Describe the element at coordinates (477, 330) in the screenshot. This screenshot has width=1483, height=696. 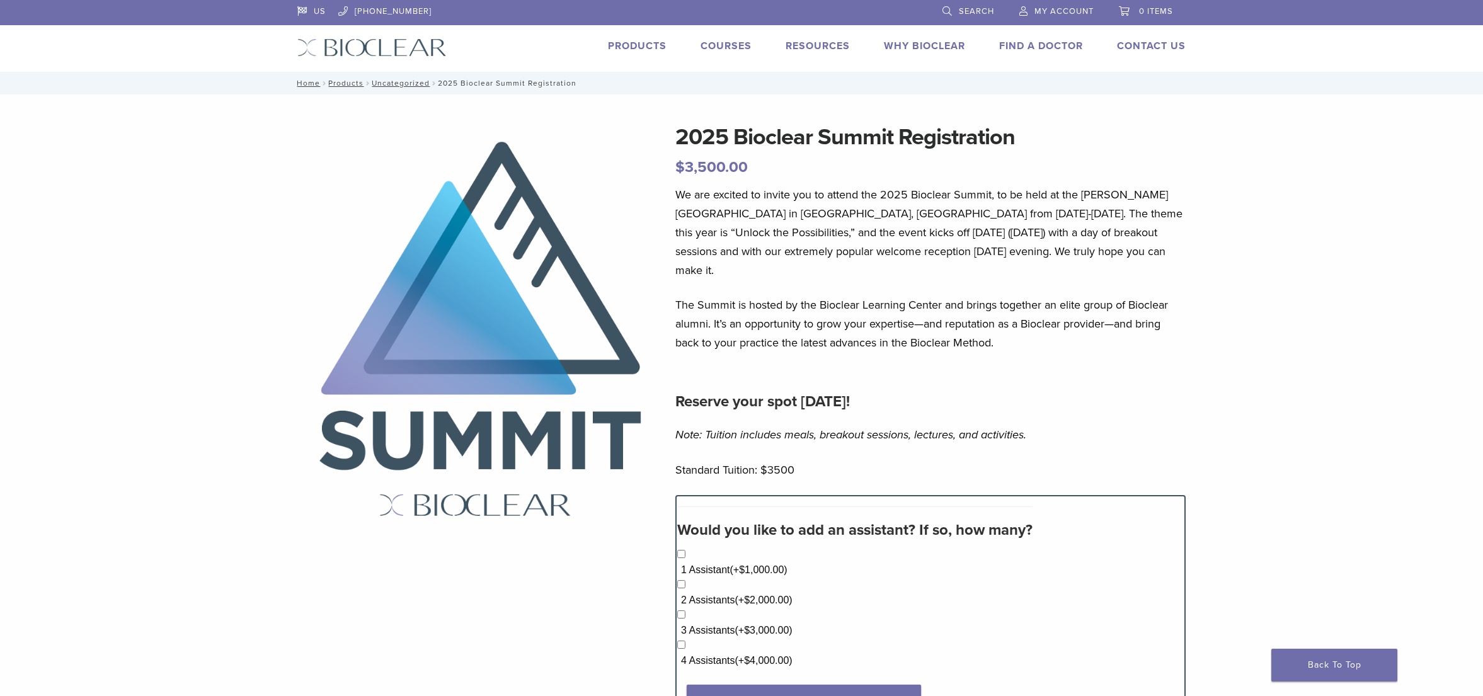
I see `img: summit_logo_700x800 (1)` at that location.